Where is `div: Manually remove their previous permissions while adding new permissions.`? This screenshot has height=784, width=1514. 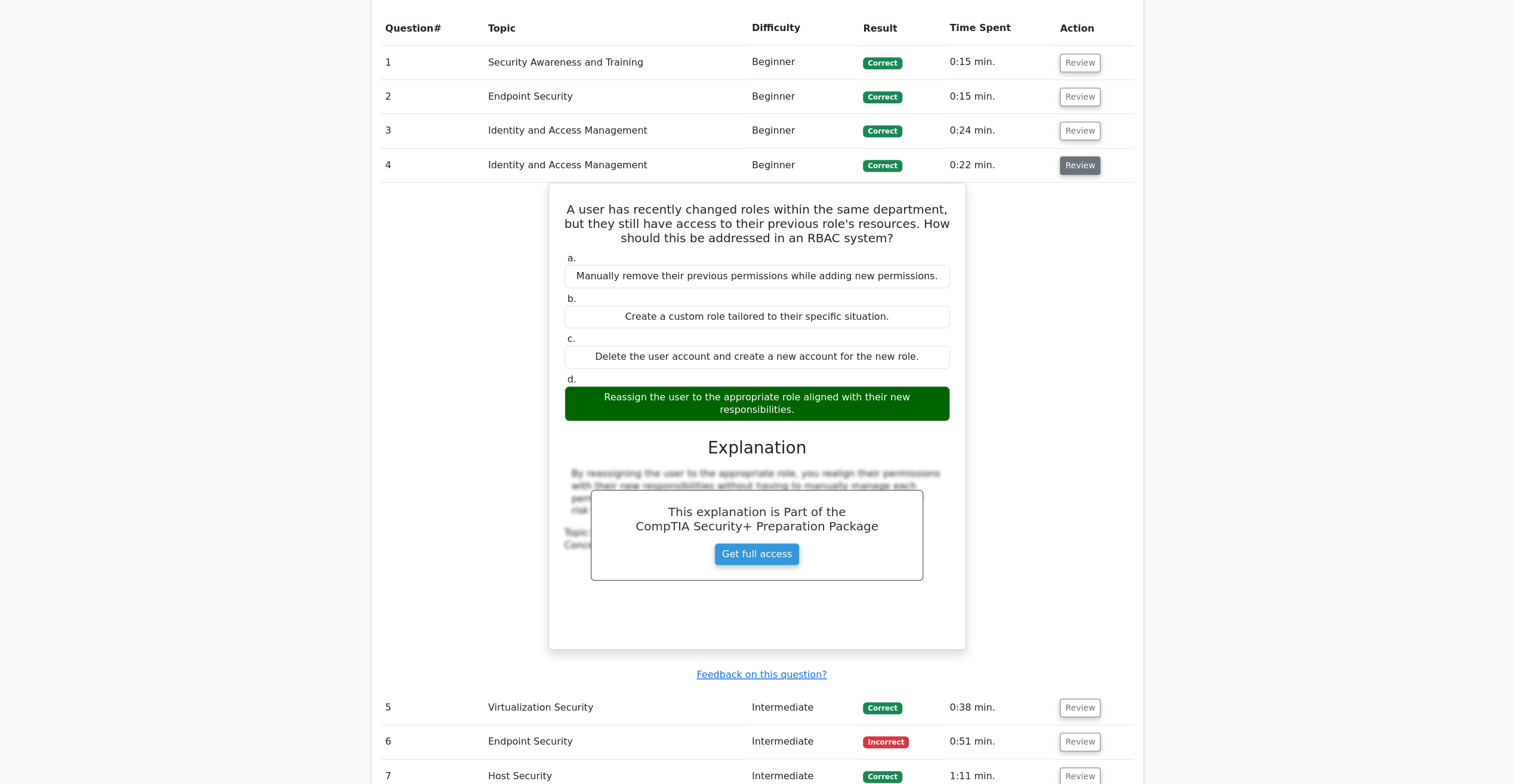 div: Manually remove their previous permissions while adding new permissions. is located at coordinates (757, 276).